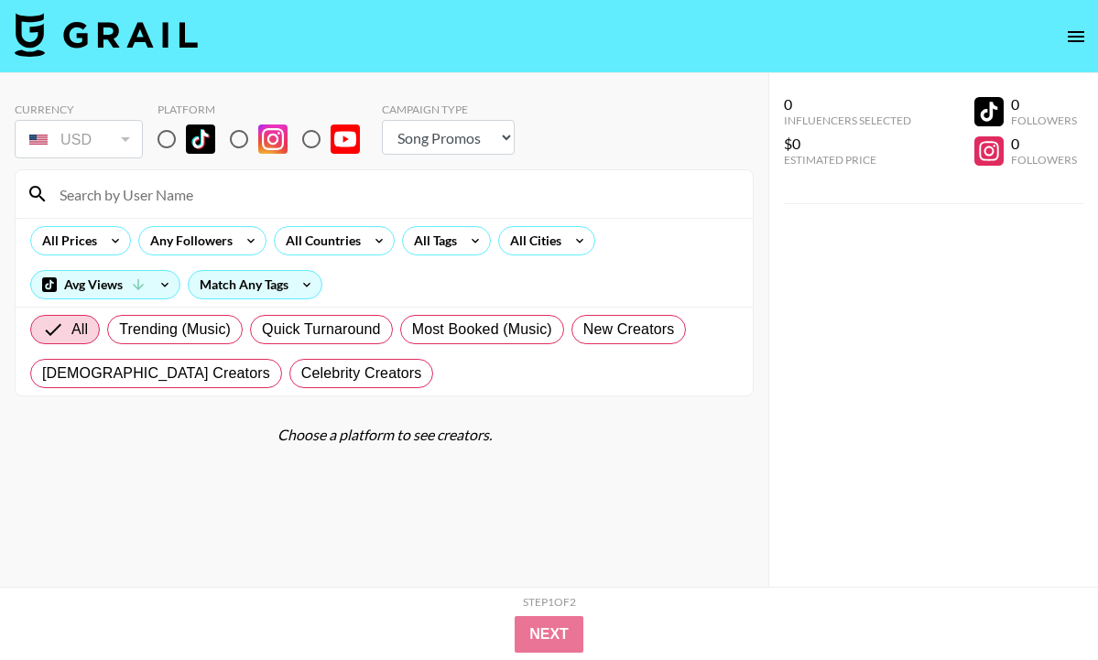 The image size is (1098, 660). Describe the element at coordinates (79, 139) in the screenshot. I see `div: USD` at that location.